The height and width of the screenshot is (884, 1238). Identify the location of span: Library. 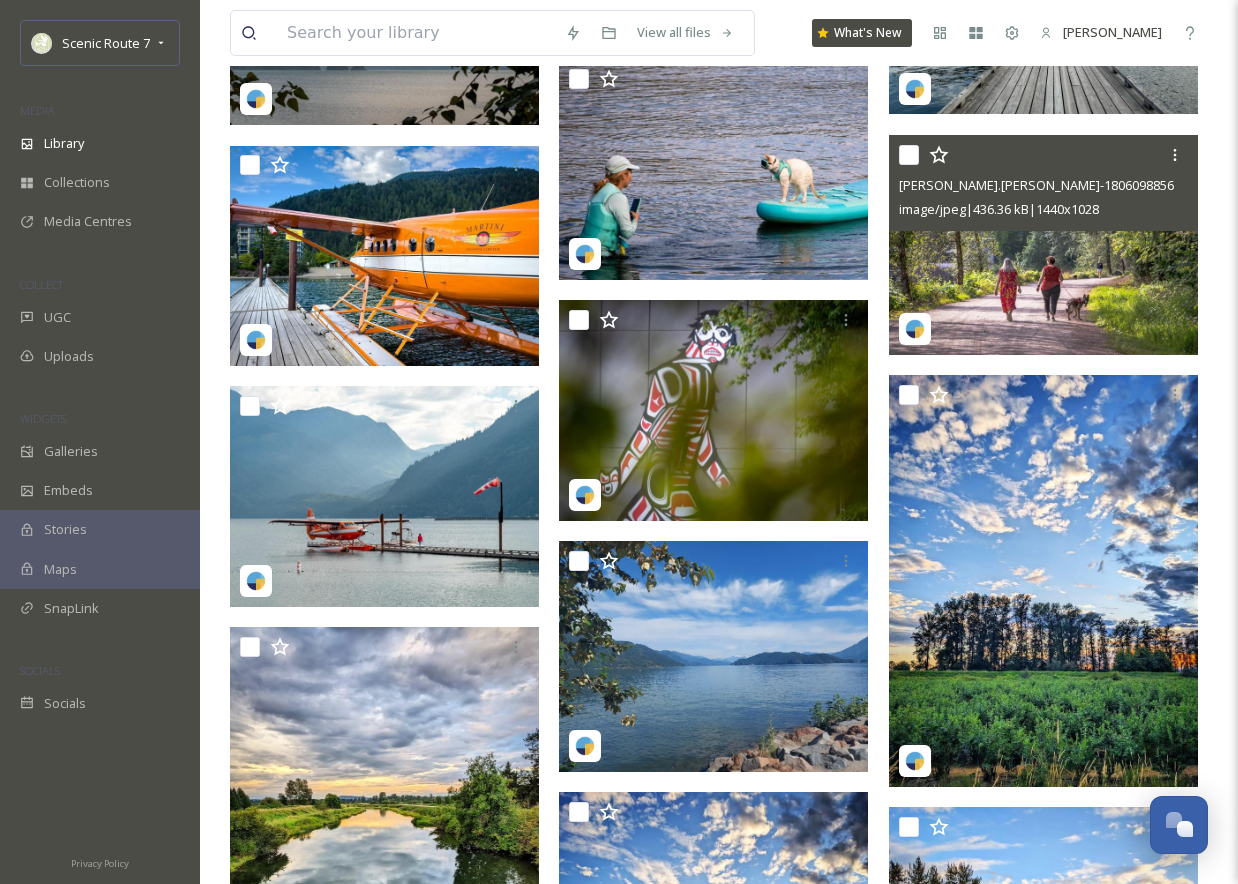
(64, 143).